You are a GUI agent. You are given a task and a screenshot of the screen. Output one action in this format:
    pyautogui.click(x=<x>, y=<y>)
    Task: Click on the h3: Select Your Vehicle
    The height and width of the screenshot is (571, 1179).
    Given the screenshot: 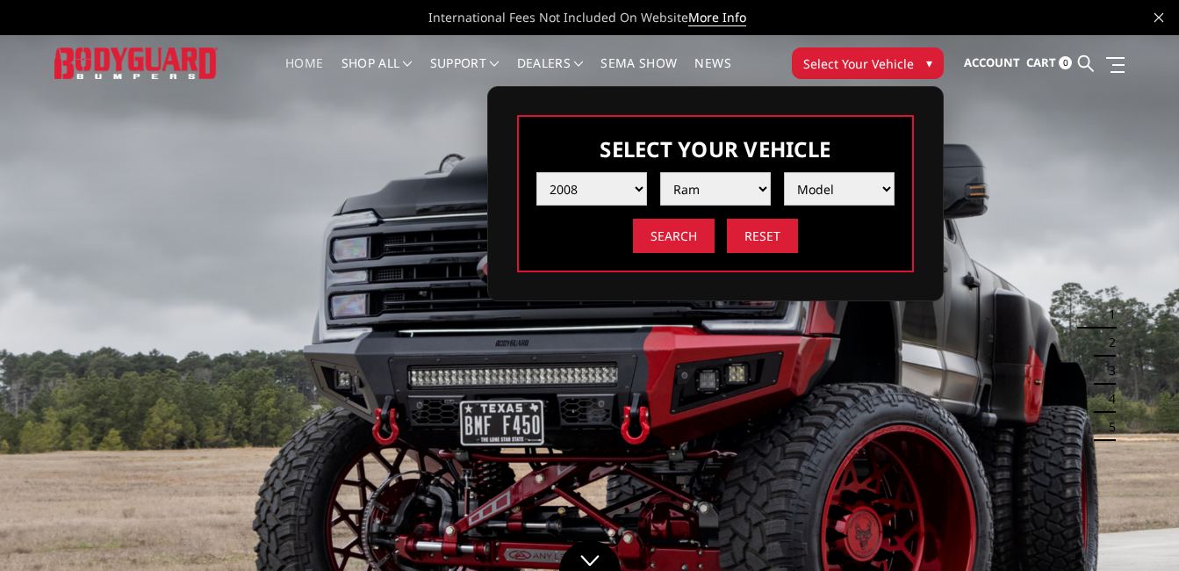 What is the action you would take?
    pyautogui.click(x=715, y=148)
    